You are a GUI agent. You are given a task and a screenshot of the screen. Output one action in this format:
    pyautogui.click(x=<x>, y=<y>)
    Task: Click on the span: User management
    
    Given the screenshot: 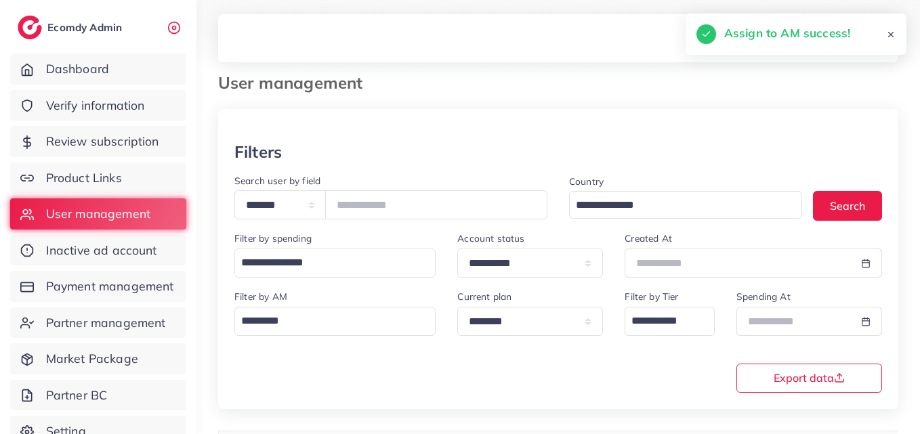 What is the action you would take?
    pyautogui.click(x=98, y=214)
    